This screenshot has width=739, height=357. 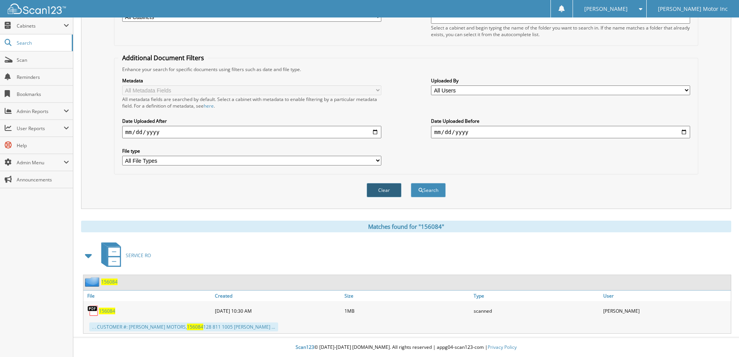 What do you see at coordinates (720, 338) in the screenshot?
I see `div: Chat Widget` at bounding box center [720, 338].